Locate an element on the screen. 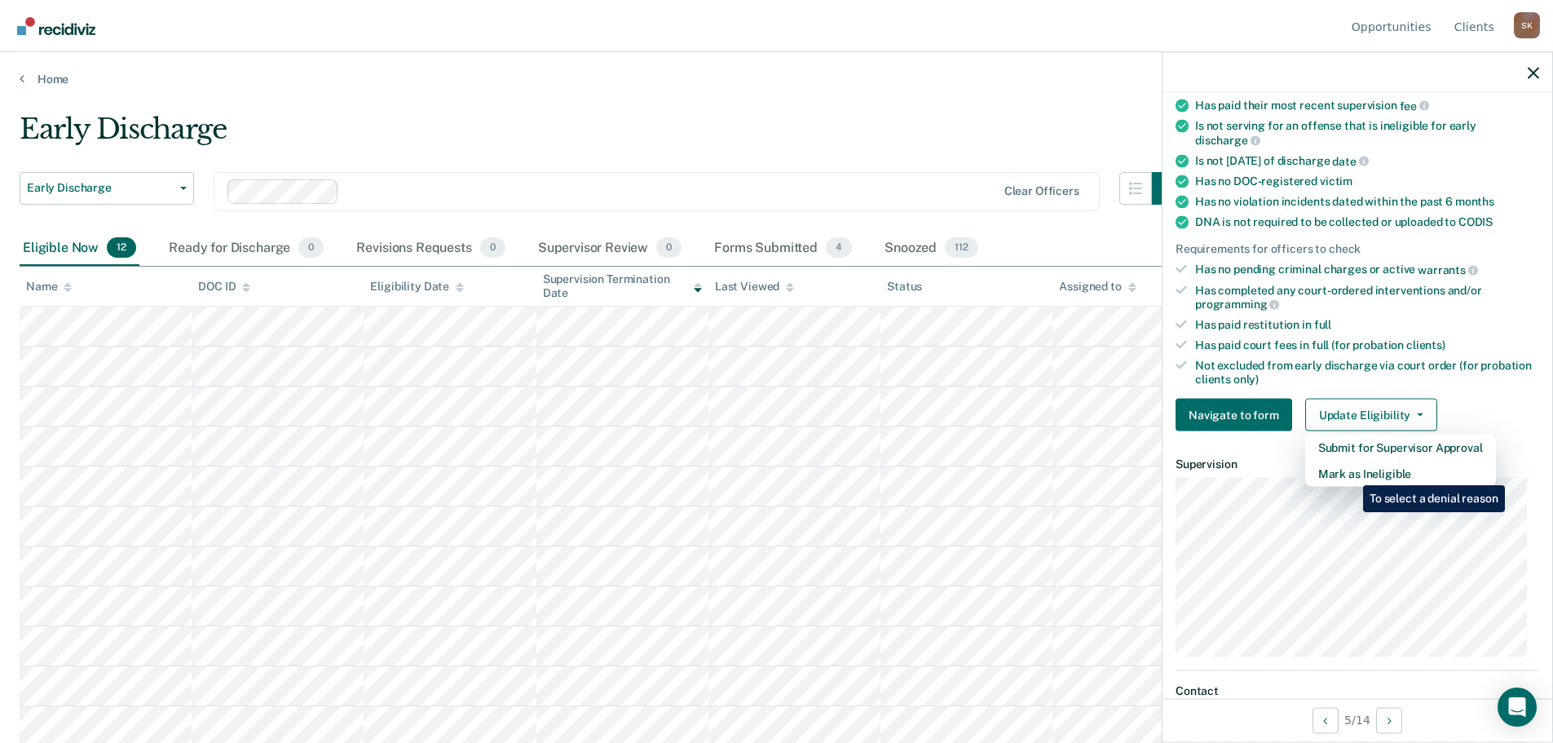  span: 12 is located at coordinates (121, 248).